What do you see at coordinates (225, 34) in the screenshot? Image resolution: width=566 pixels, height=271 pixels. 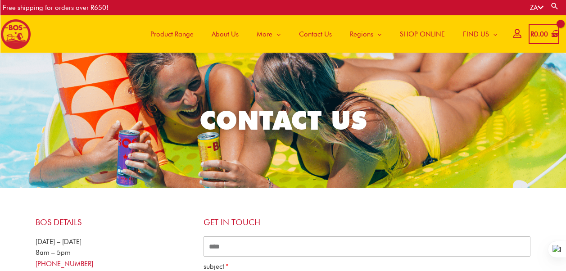 I see `span: About Us` at bounding box center [225, 34].